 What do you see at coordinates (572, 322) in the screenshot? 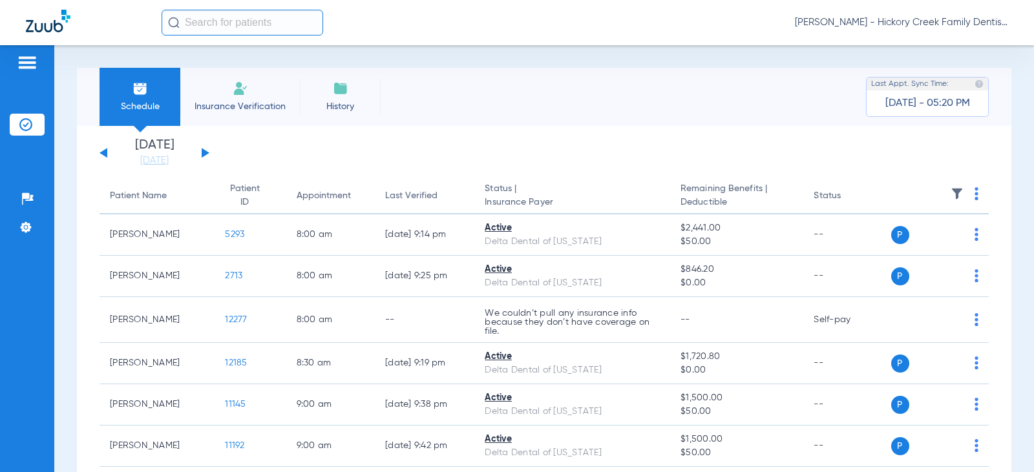
I see `p: We couldn’t pull any insurance info because they don’t have coverage on file.` at bounding box center [572, 322].